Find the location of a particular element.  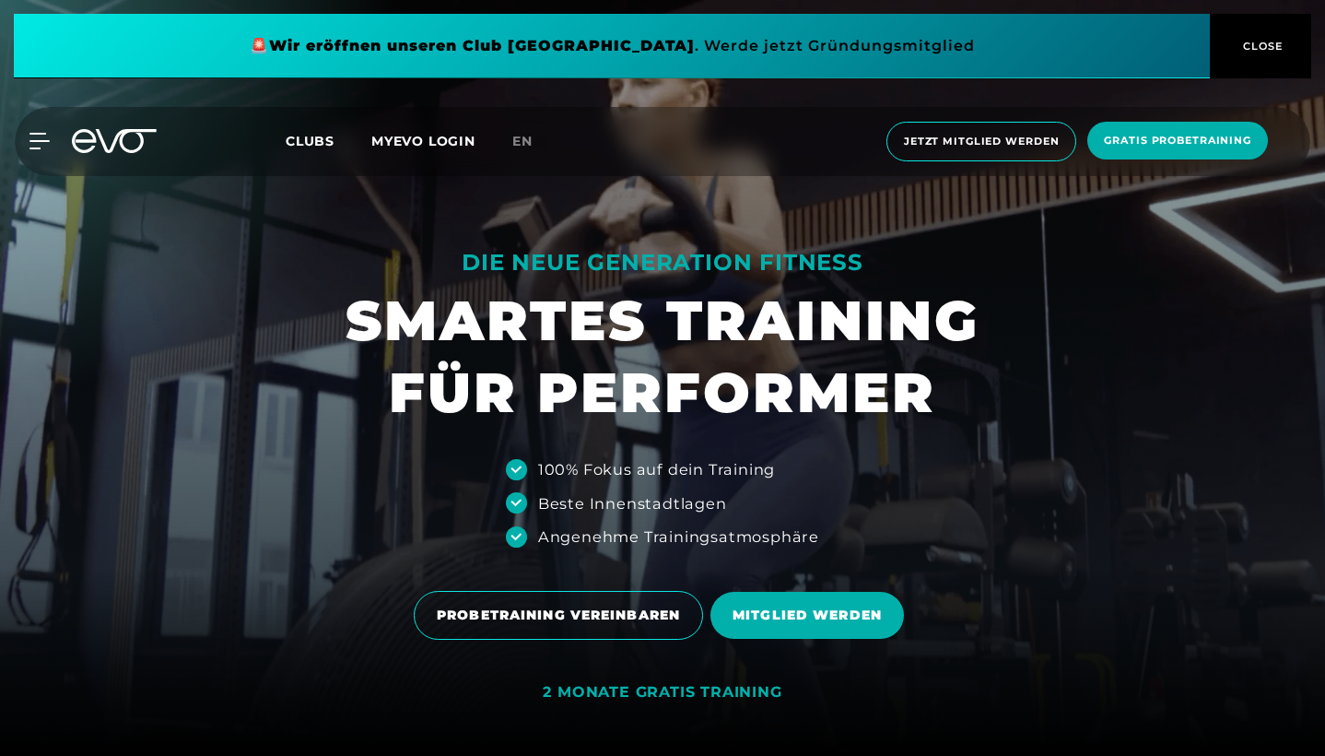

div: 100% Fokus auf dein Training is located at coordinates (656, 469).